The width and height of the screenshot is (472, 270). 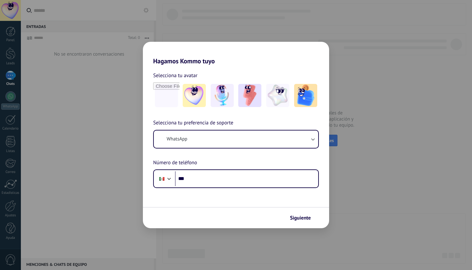 What do you see at coordinates (236, 139) in the screenshot?
I see `button: WhatsApp` at bounding box center [236, 139].